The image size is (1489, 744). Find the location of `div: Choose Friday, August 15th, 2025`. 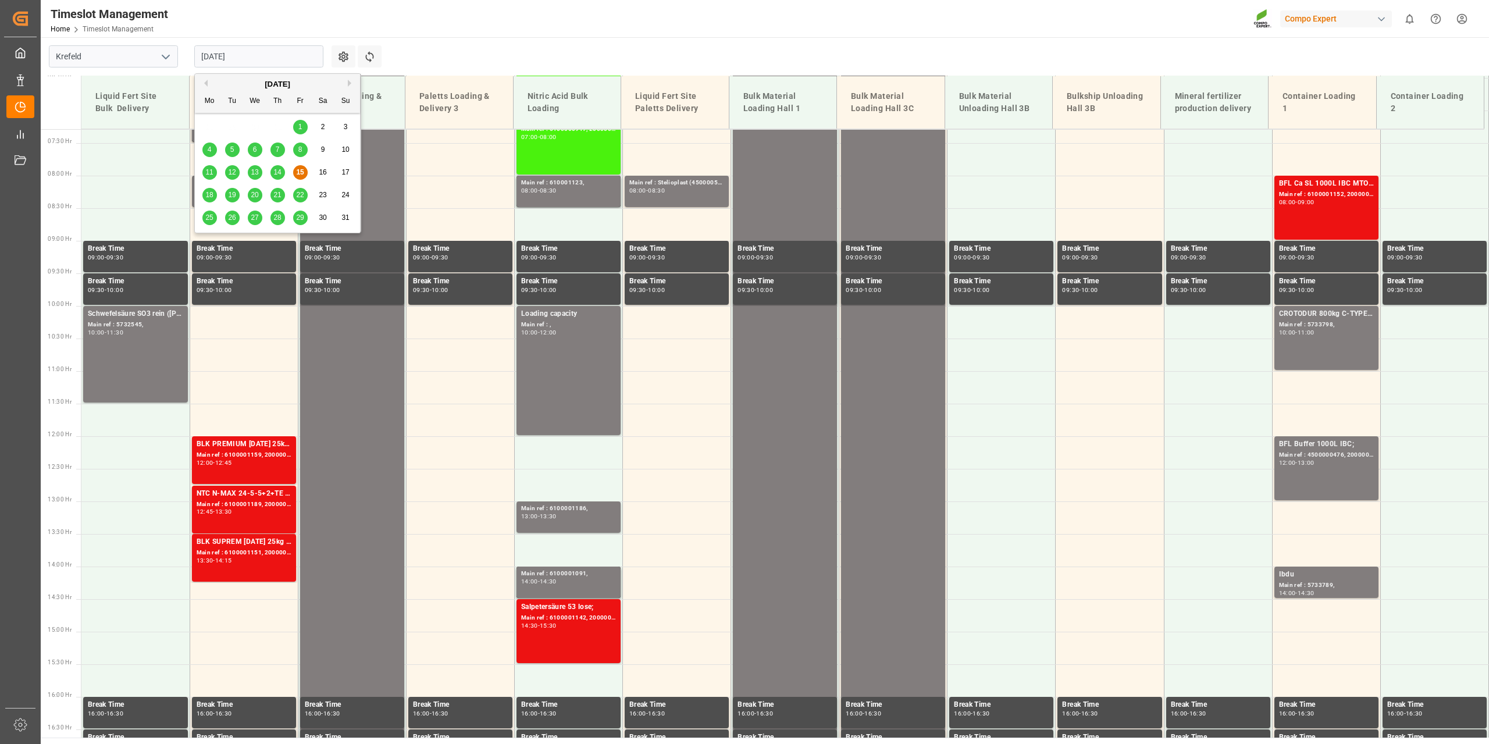

div: Choose Friday, August 15th, 2025 is located at coordinates (300, 172).